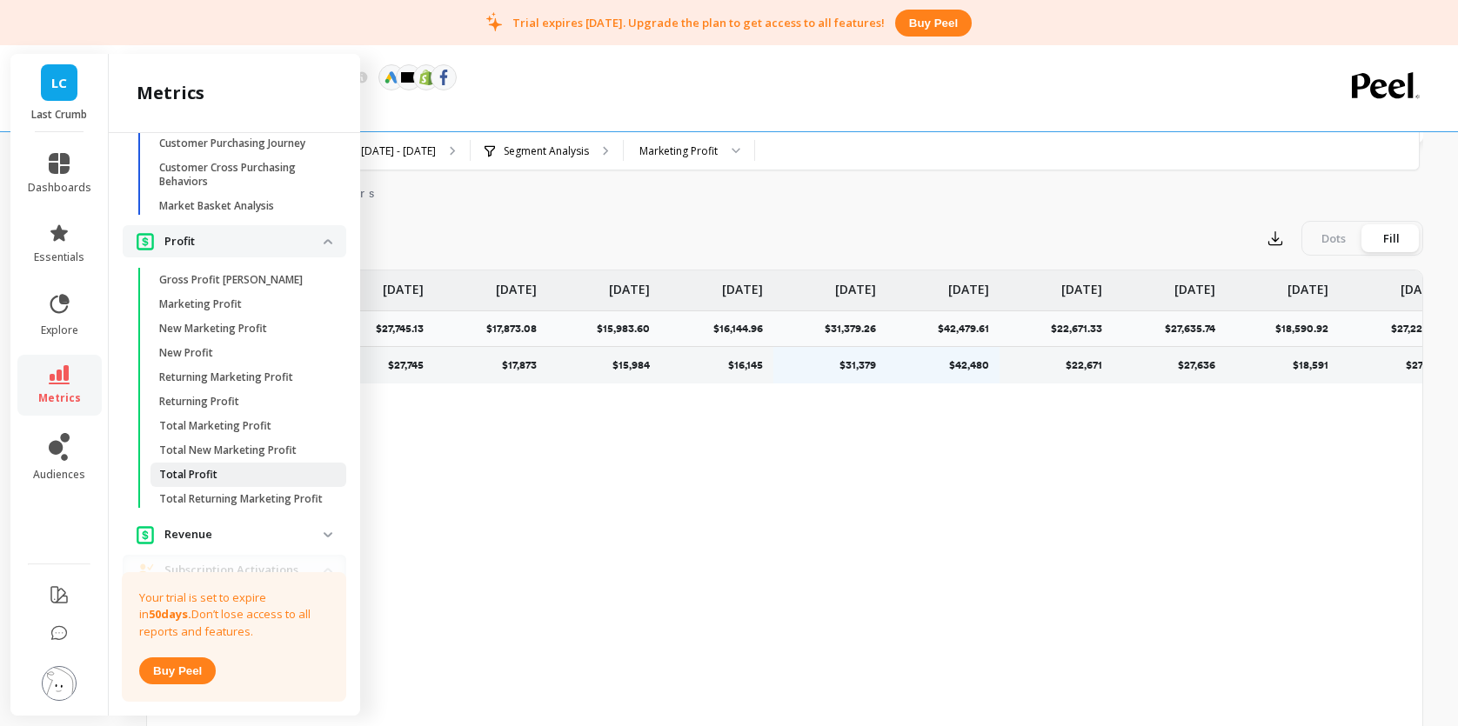 The image size is (1458, 726). Describe the element at coordinates (1391, 238) in the screenshot. I see `div: Fill` at that location.